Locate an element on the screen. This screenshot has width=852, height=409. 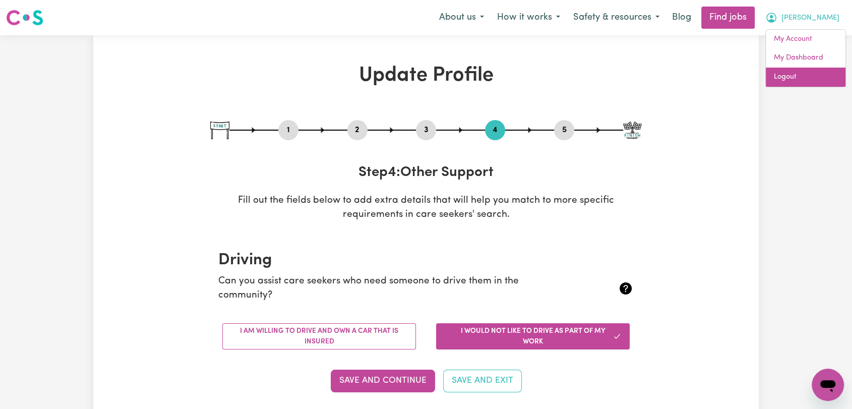
button: Save and Exit is located at coordinates (482, 380).